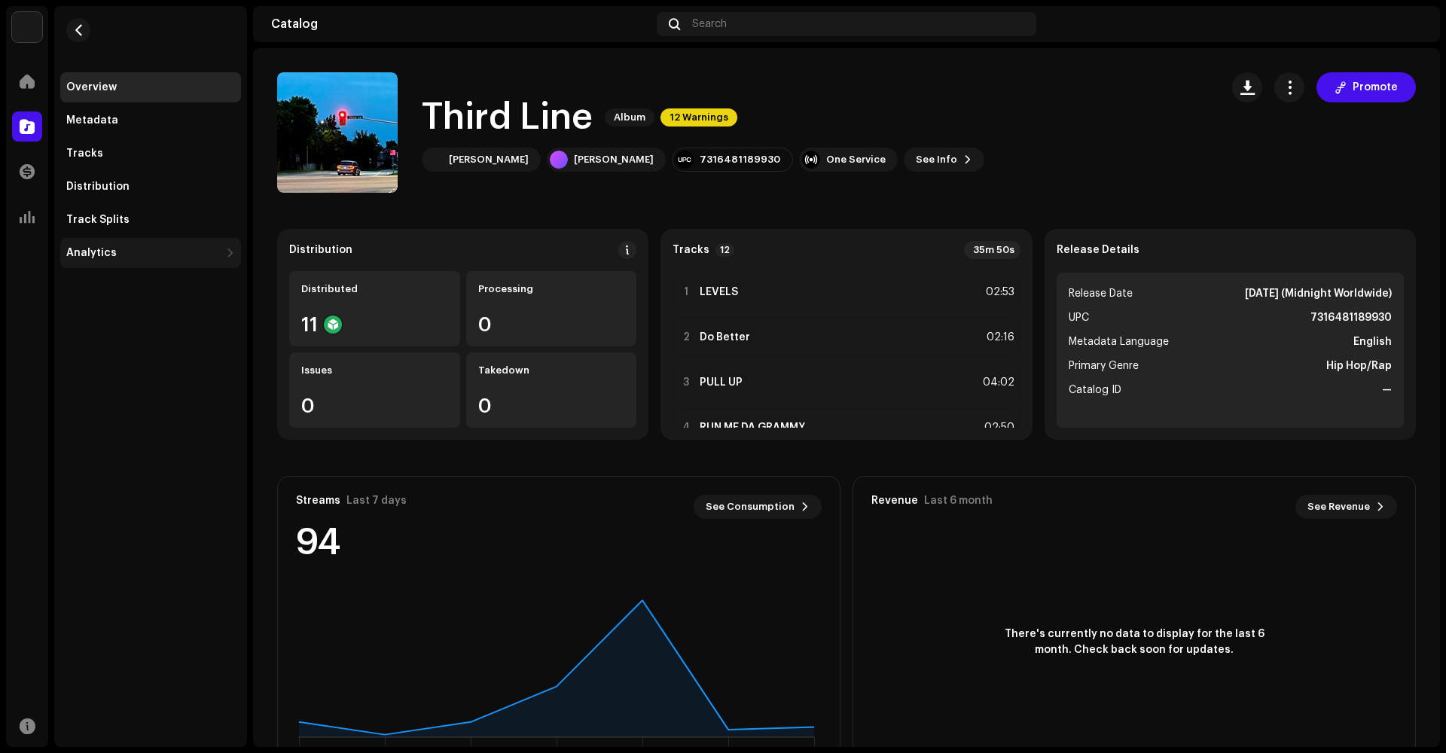 The image size is (1446, 753). Describe the element at coordinates (992, 250) in the screenshot. I see `div: 35m 50s` at that location.